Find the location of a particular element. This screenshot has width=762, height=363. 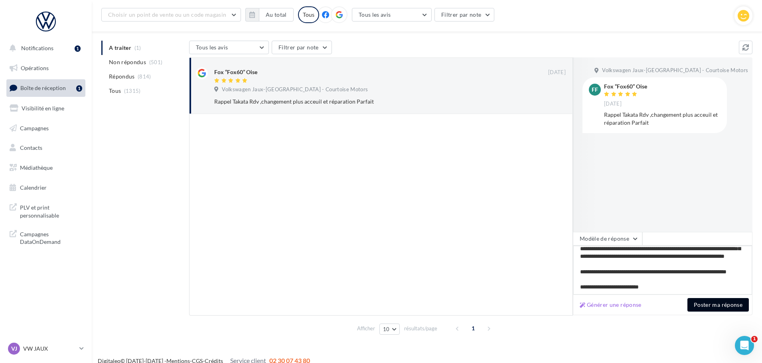

span: Afficher is located at coordinates (366, 329).